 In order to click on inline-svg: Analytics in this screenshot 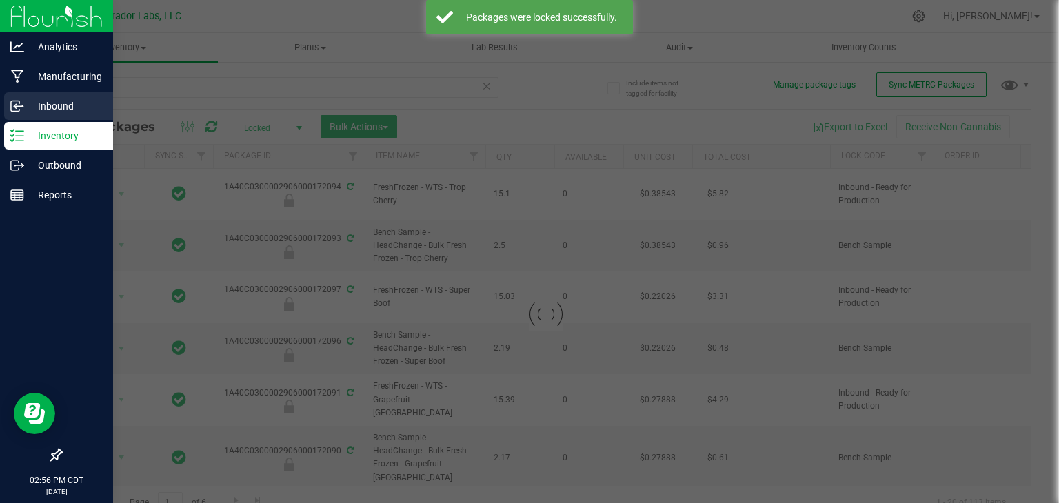, I will do `click(17, 47)`.